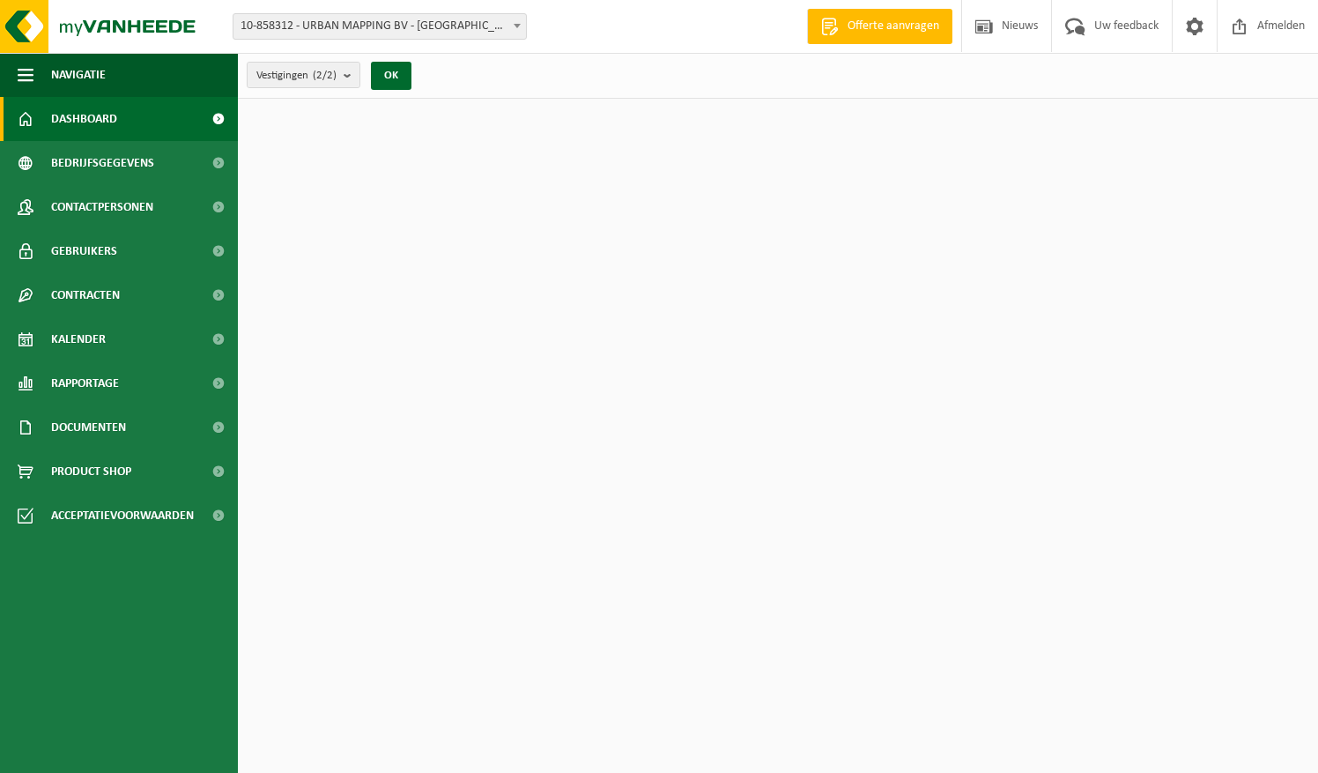 The image size is (1318, 773). What do you see at coordinates (102, 163) in the screenshot?
I see `span: Bedrijfsgegevens` at bounding box center [102, 163].